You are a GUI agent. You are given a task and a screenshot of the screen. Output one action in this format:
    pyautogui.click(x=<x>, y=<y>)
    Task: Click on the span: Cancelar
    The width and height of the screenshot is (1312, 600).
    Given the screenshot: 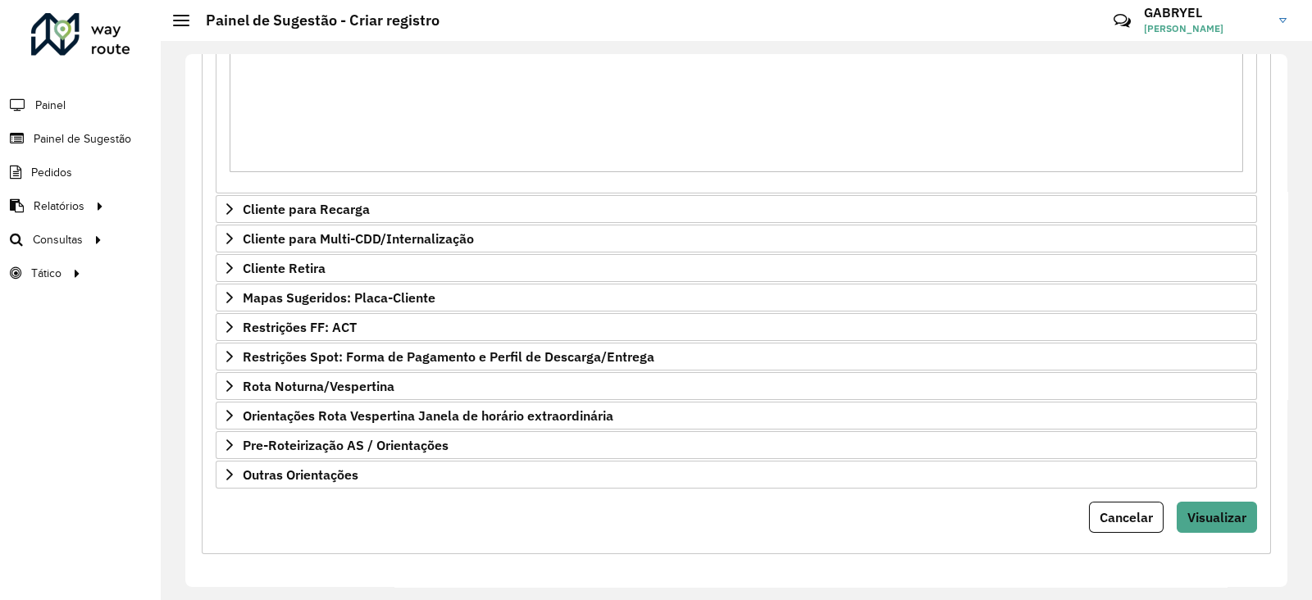 What is the action you would take?
    pyautogui.click(x=1126, y=517)
    